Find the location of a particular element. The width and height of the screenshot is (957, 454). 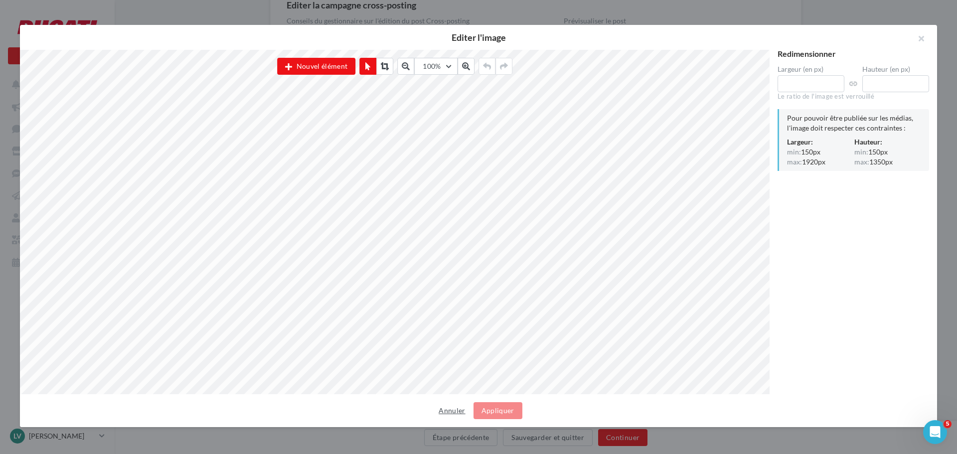

button: 100% is located at coordinates (436, 66).